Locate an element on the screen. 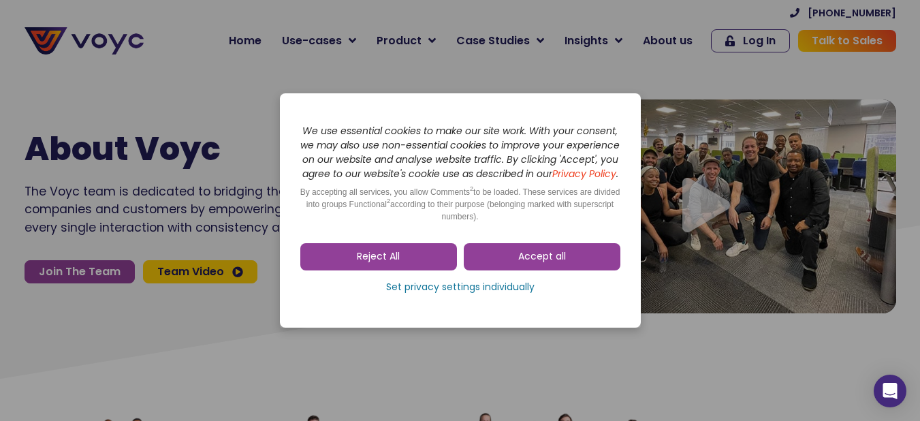 This screenshot has height=421, width=920. span: Set privacy settings individually is located at coordinates (460, 287).